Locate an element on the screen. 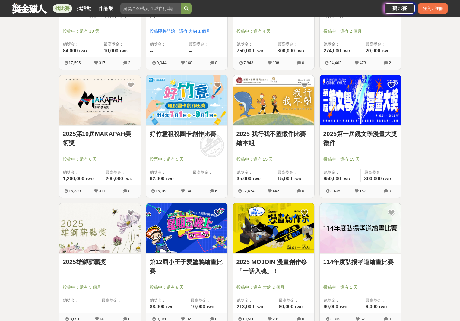  a: 找活動 is located at coordinates (84, 8).